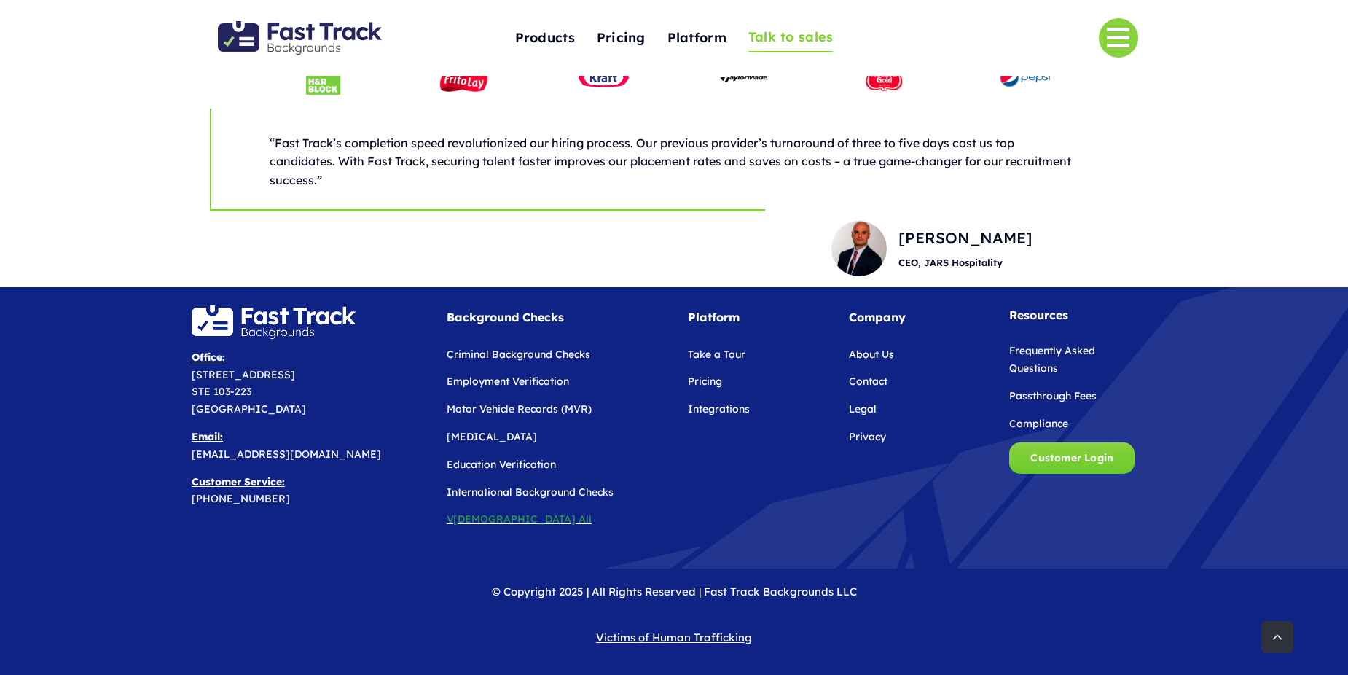 The image size is (1348, 675). What do you see at coordinates (1072, 458) in the screenshot?
I see `span: Customer Login` at bounding box center [1072, 458].